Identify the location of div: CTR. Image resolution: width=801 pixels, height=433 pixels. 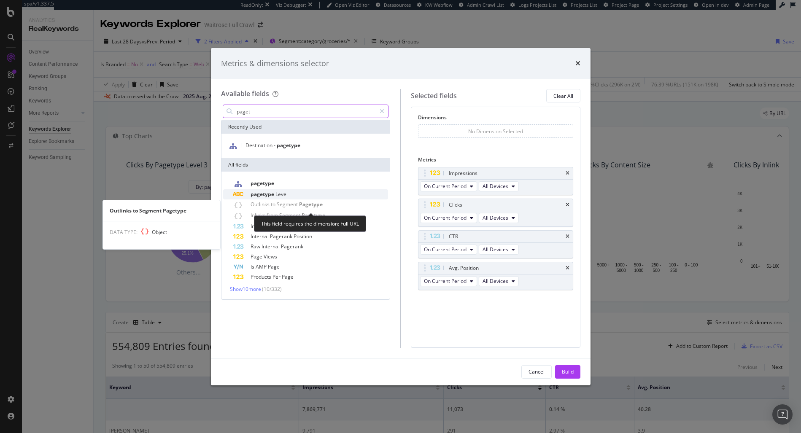
(453, 237).